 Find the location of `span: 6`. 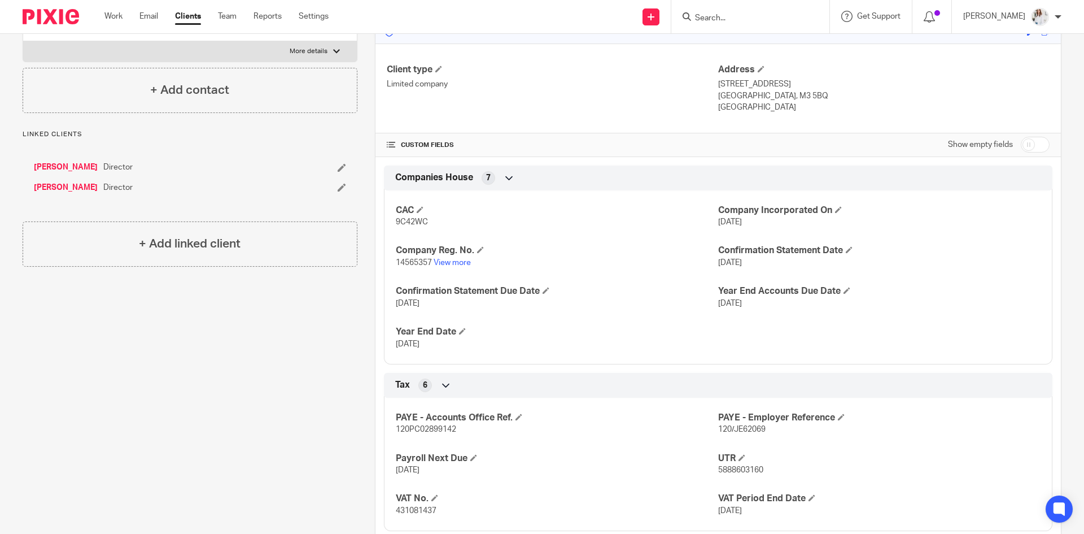

span: 6 is located at coordinates (425, 385).